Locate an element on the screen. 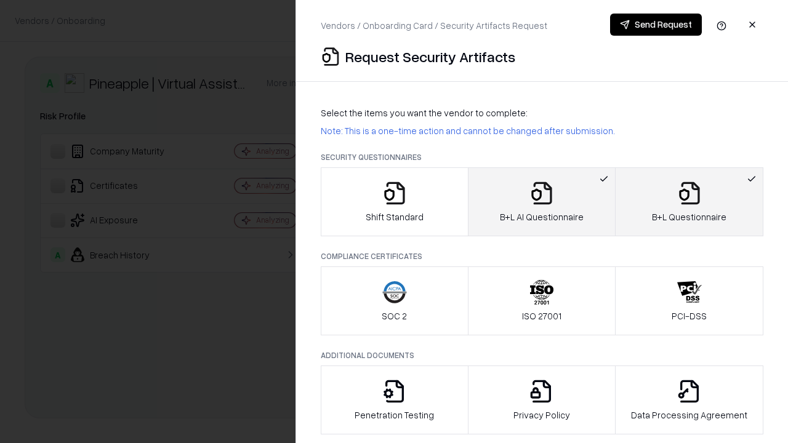  p: Privacy Policy is located at coordinates (542, 415).